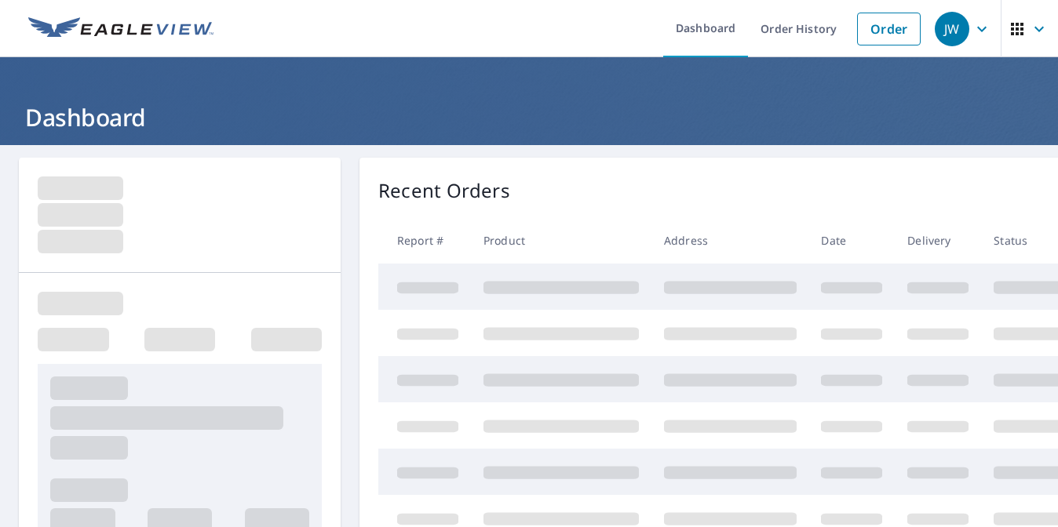  I want to click on th: Delivery, so click(938, 240).